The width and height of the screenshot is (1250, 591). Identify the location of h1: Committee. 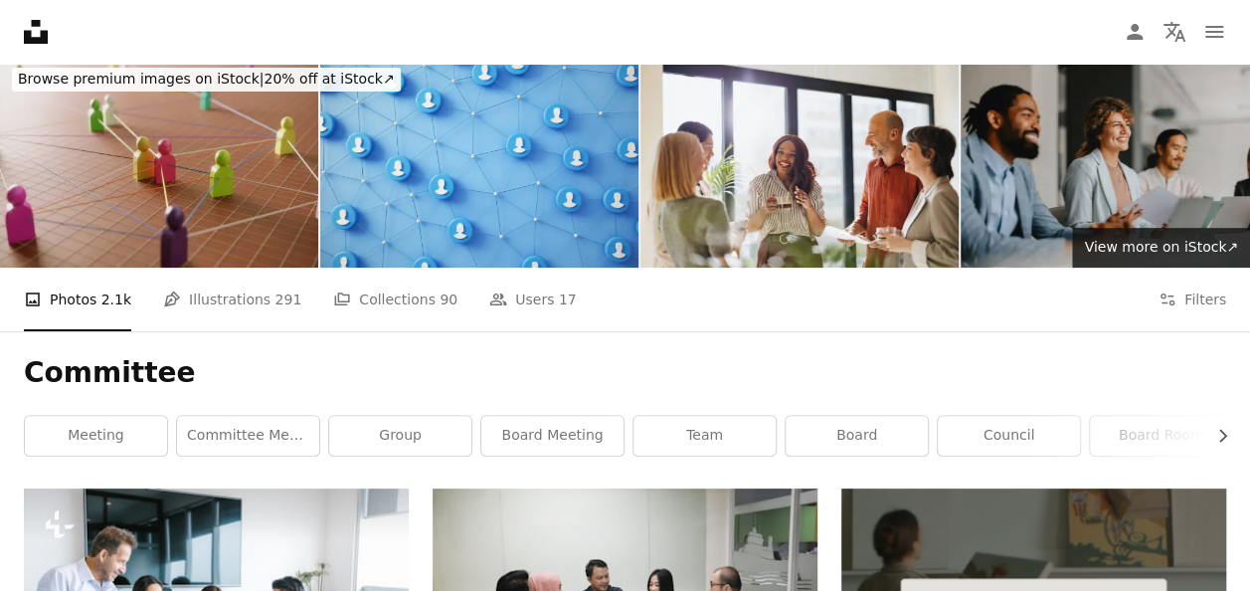
(625, 373).